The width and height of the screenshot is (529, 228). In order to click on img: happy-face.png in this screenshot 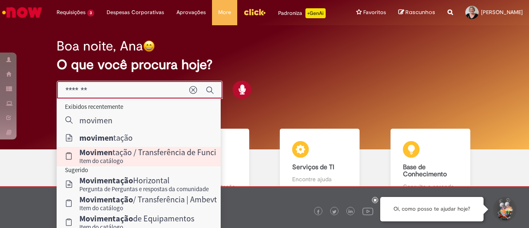, I will do `click(149, 46)`.